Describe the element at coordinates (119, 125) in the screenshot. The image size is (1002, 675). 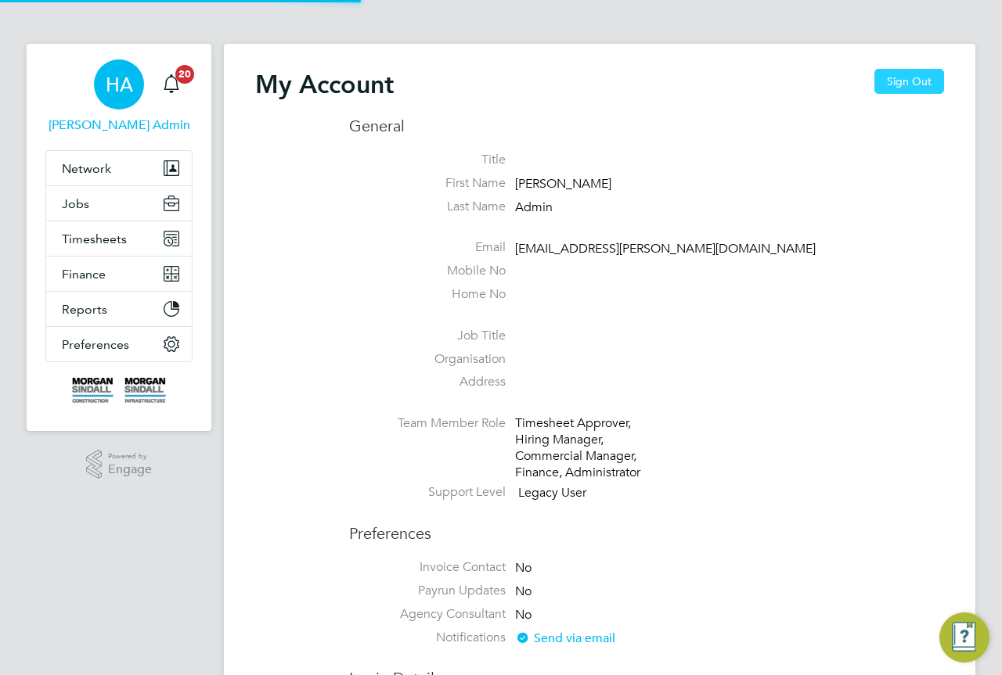
I see `span: Hays Admin` at that location.